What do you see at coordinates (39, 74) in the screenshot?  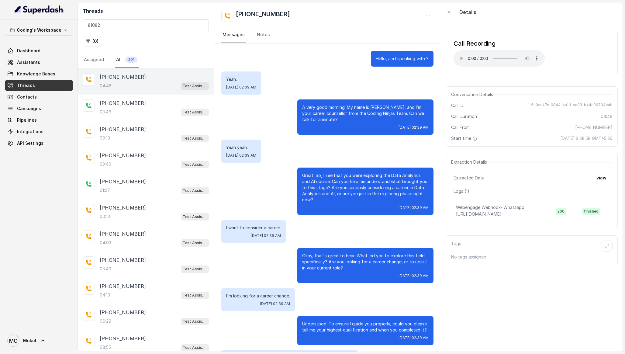 I see `a: Knowledge Bases` at bounding box center [39, 74].